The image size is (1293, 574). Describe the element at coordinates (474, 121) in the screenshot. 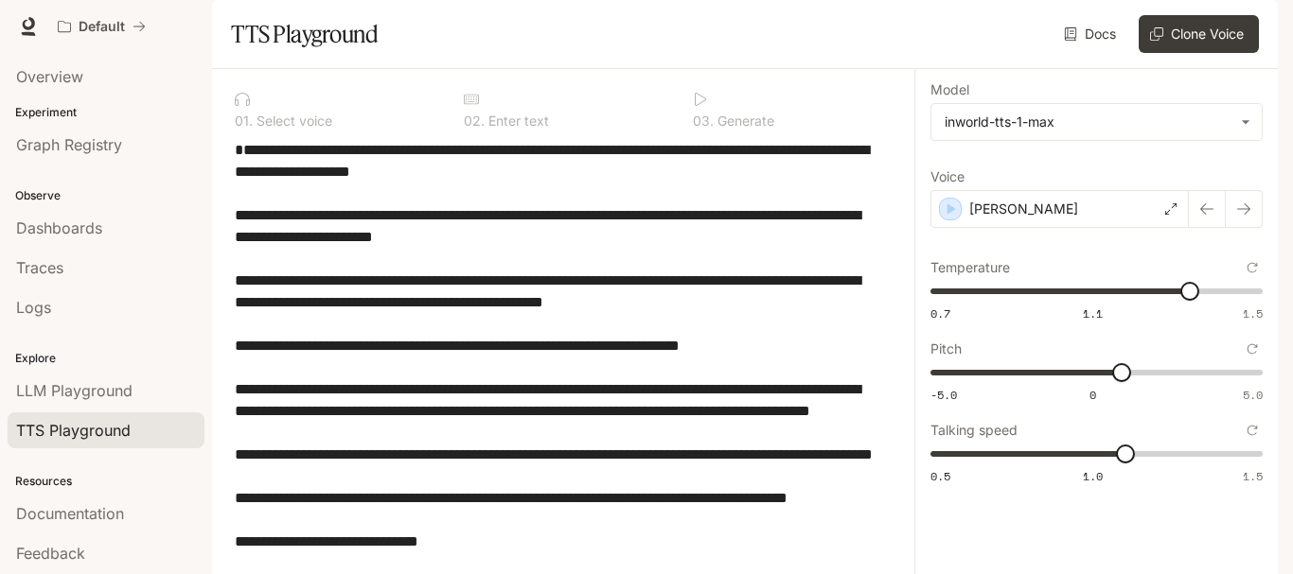

I see `p: 0 2 .` at that location.